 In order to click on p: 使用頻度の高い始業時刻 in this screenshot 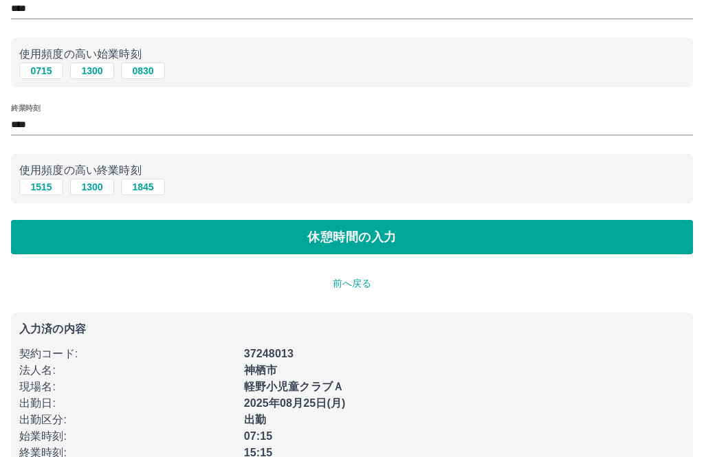, I will do `click(352, 54)`.